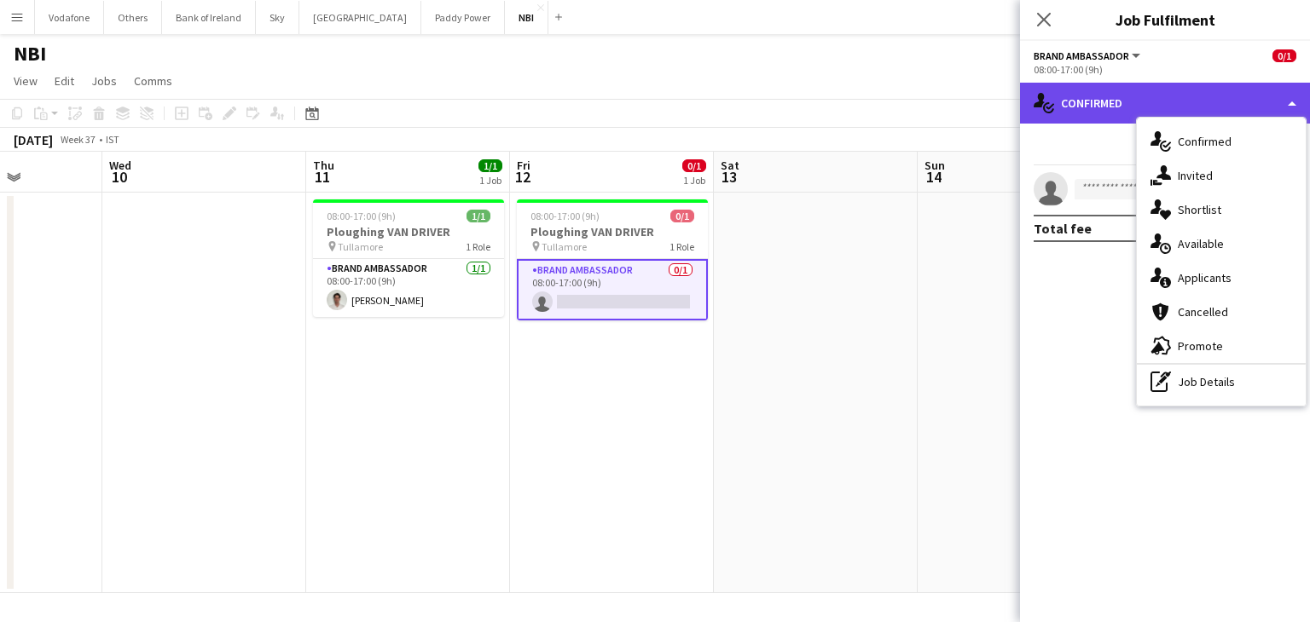  I want to click on span: Week 37, so click(78, 139).